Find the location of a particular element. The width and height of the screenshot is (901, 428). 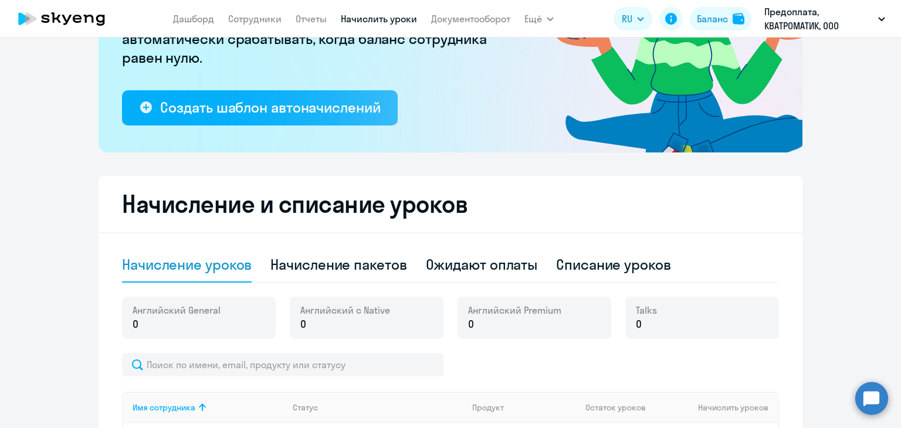

span: Английский General is located at coordinates (177, 310).